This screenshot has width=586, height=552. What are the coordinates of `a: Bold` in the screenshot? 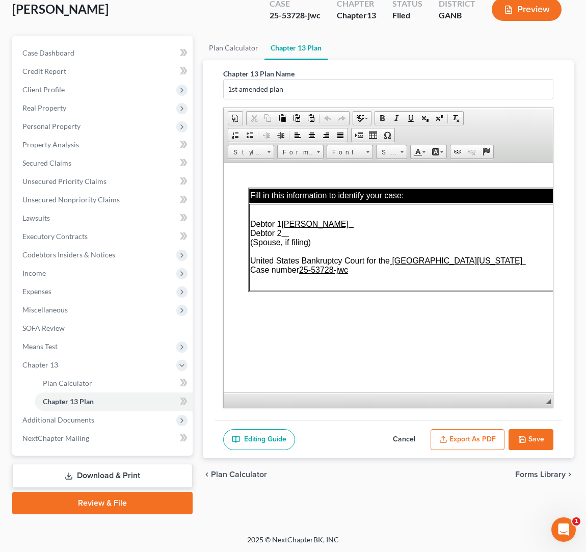 It's located at (382, 118).